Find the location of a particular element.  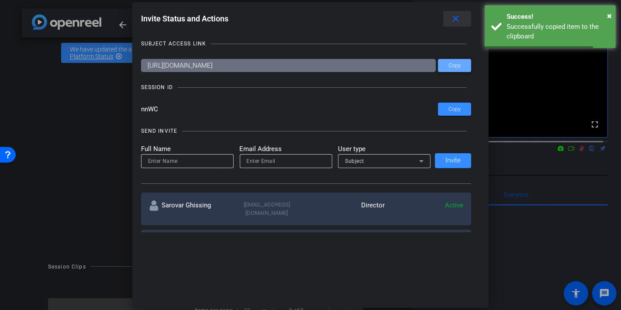

div: Success! is located at coordinates (557, 17).